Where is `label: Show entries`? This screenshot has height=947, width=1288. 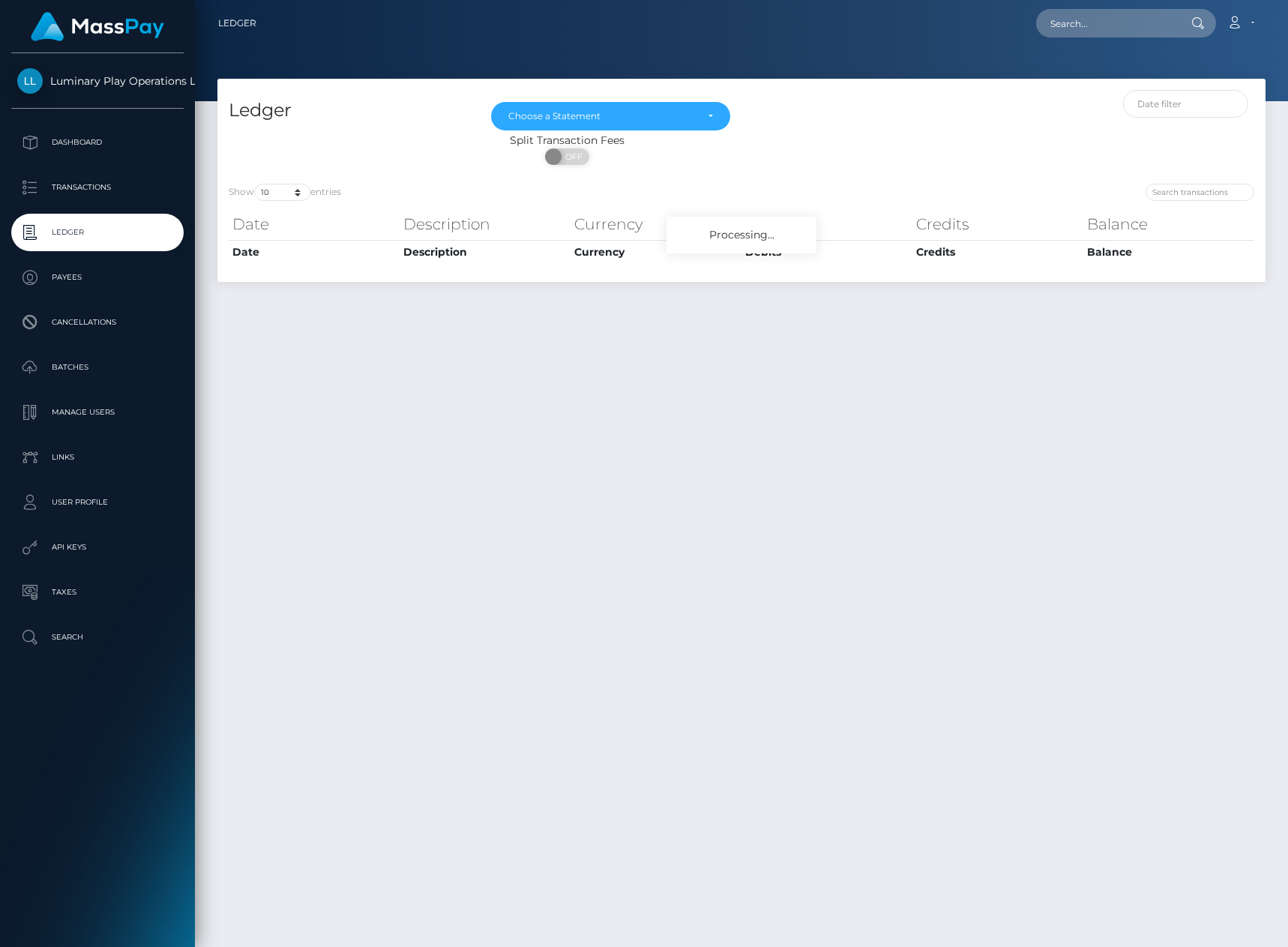 label: Show entries is located at coordinates (285, 192).